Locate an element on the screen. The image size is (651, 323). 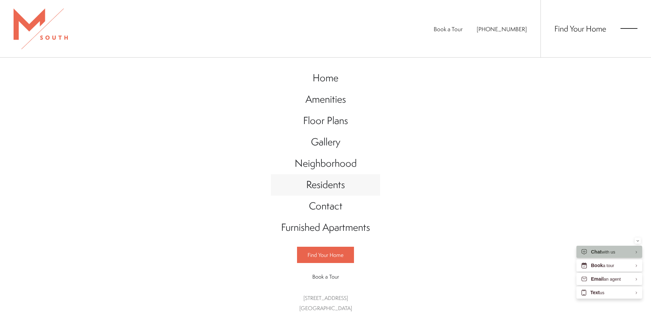
span: Furnished Apartments is located at coordinates (325, 227).